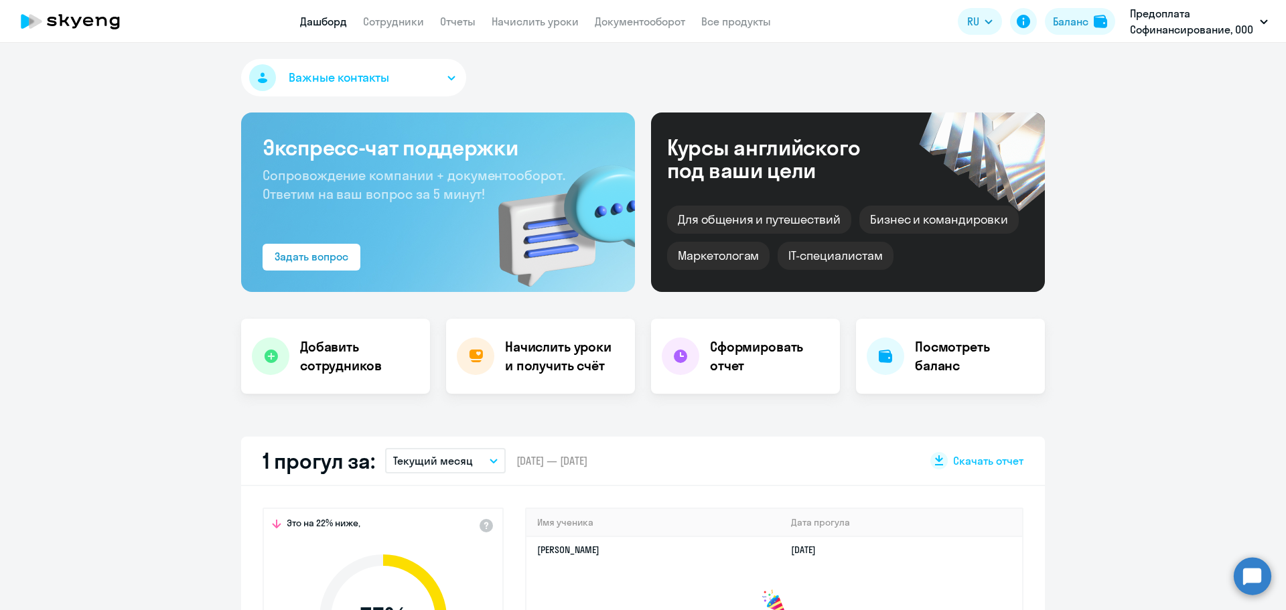 The width and height of the screenshot is (1286, 610). I want to click on div: Маркетологам, so click(718, 256).